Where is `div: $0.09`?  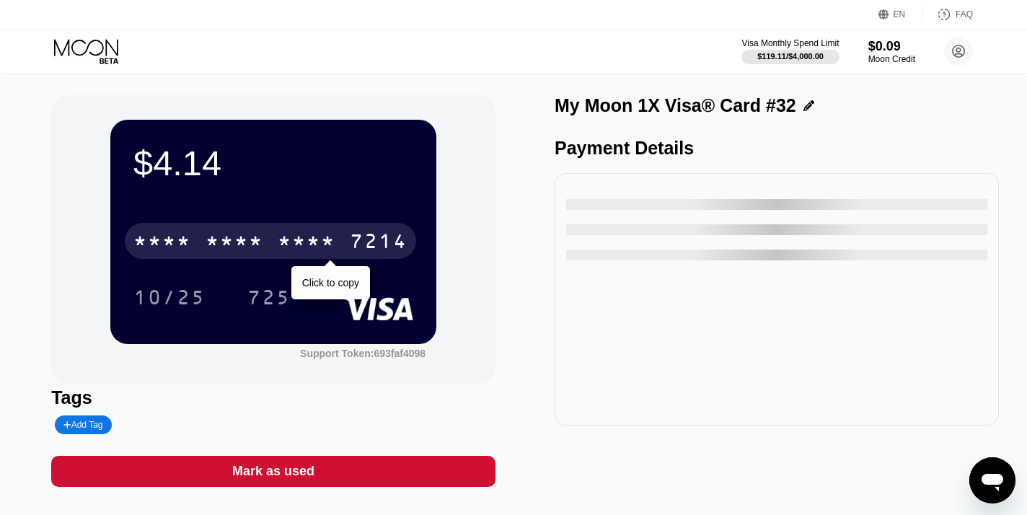
div: $0.09 is located at coordinates (891, 46).